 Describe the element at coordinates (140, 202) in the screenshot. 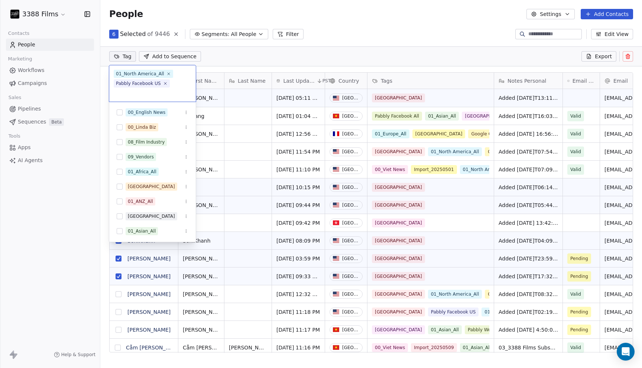

I see `div: 01_ANZ_All` at that location.